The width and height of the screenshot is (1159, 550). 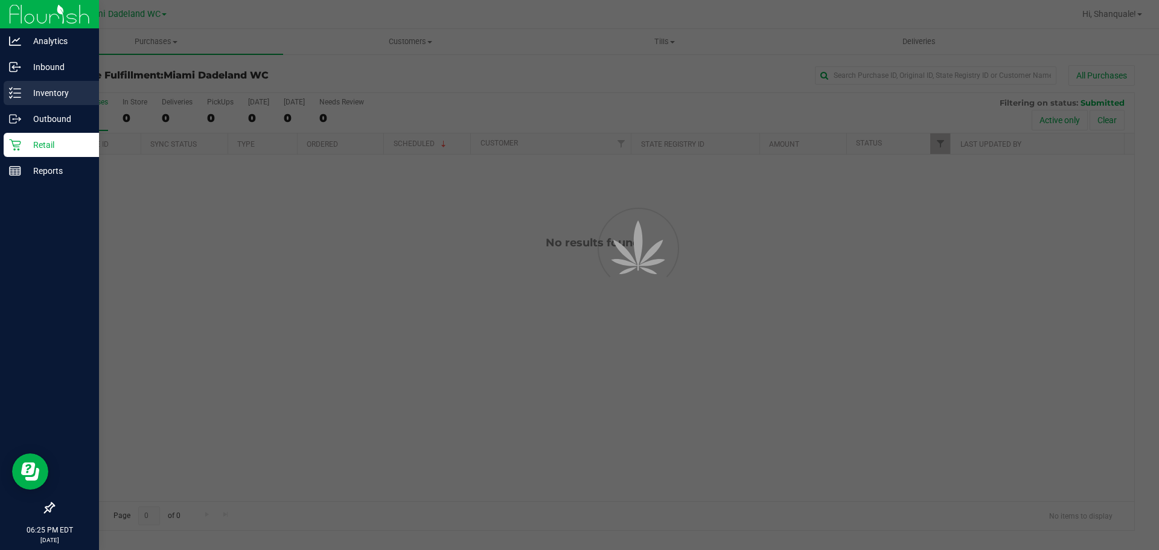 I want to click on inline-svg: Inbound, so click(x=15, y=67).